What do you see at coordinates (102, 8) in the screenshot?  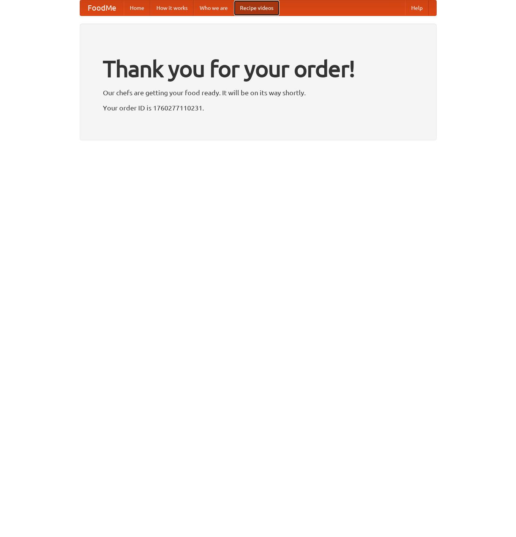 I see `a: FoodMe` at bounding box center [102, 8].